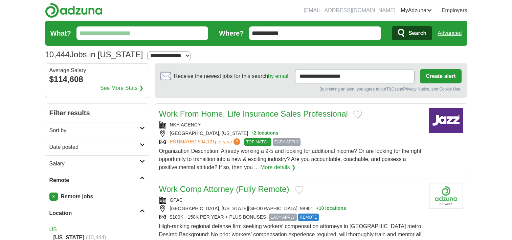  What do you see at coordinates (308, 217) in the screenshot?
I see `span: REMOTE` at bounding box center [308, 217].